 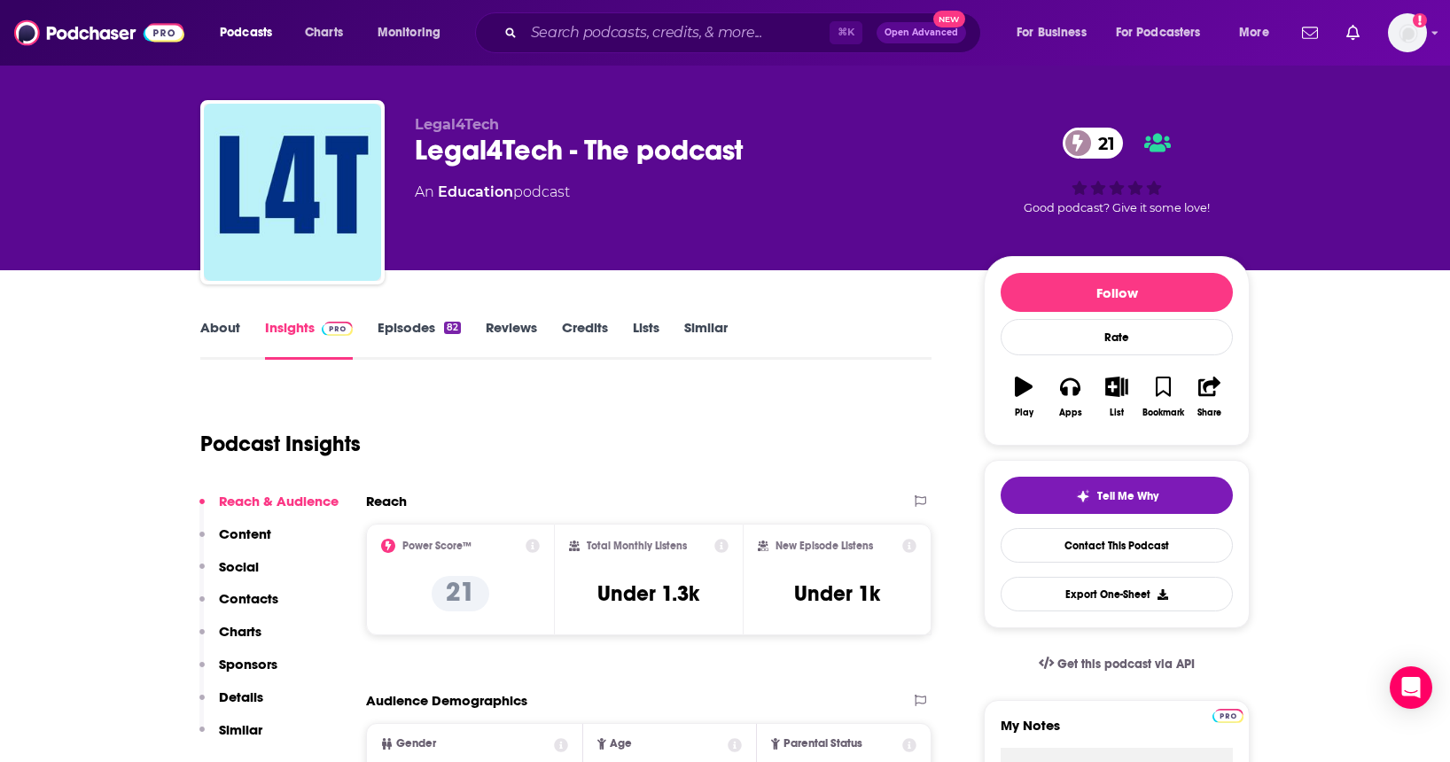 What do you see at coordinates (323, 33) in the screenshot?
I see `span: Charts` at bounding box center [323, 33].